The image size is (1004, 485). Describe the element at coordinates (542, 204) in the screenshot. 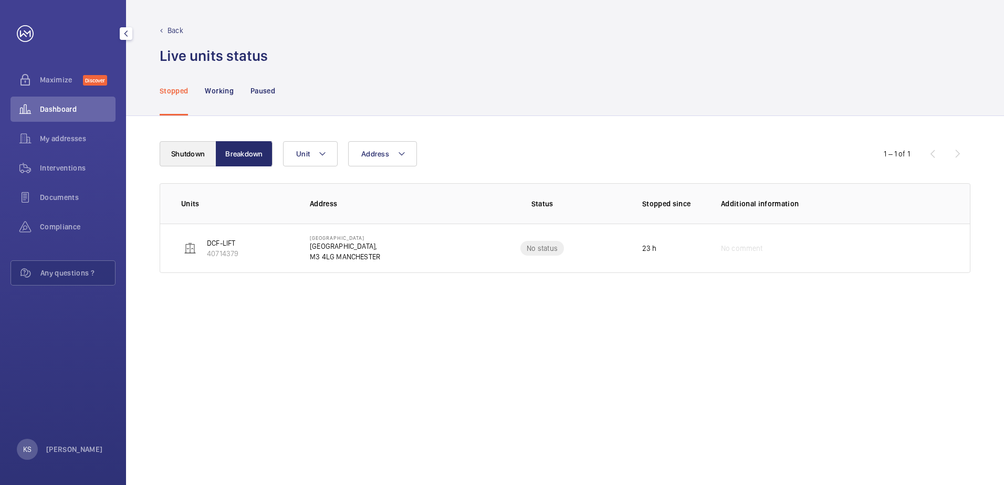

I see `p: Status` at that location.